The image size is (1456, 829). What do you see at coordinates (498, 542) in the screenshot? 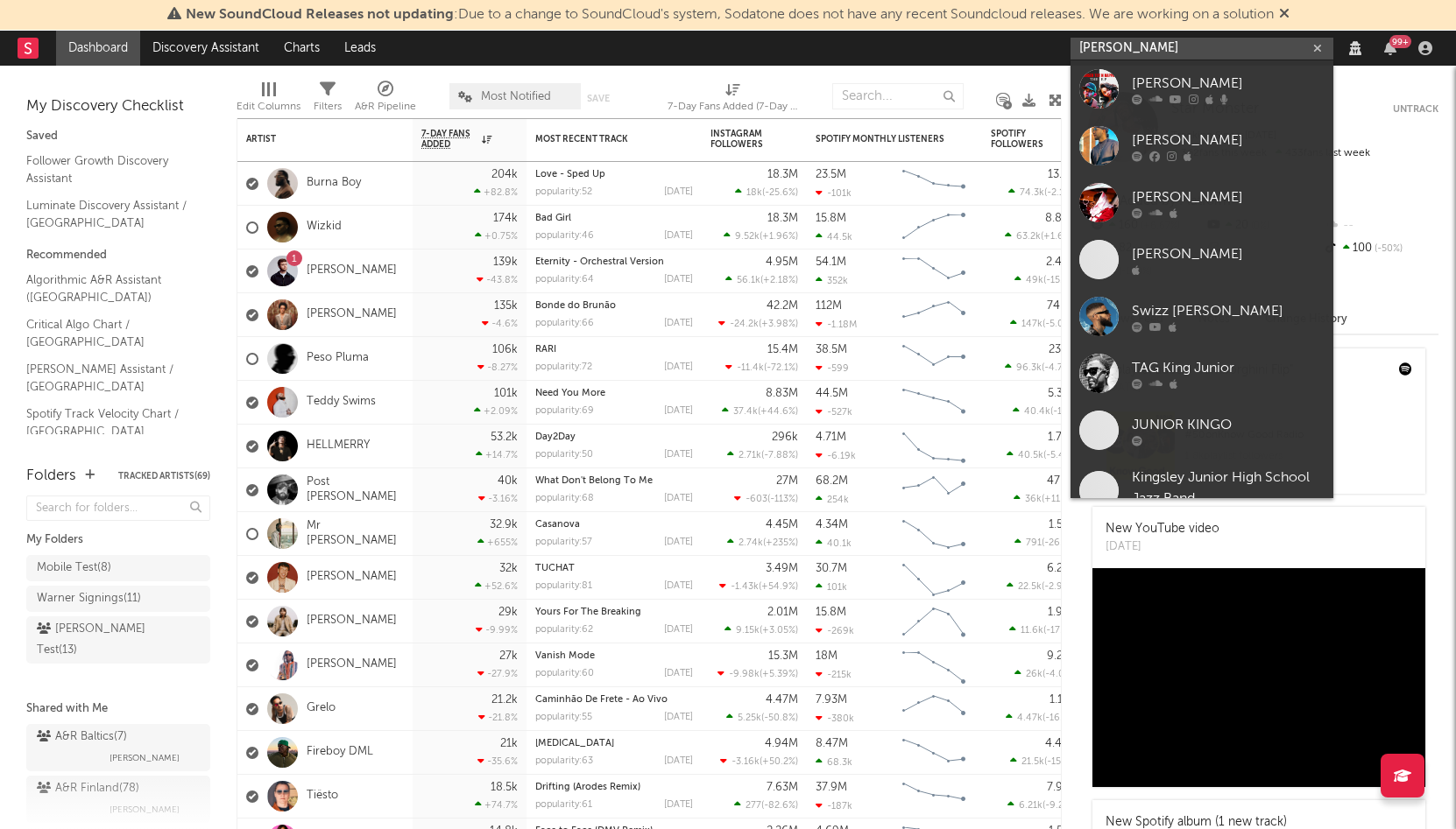
I see `div: +655 %` at bounding box center [498, 542].